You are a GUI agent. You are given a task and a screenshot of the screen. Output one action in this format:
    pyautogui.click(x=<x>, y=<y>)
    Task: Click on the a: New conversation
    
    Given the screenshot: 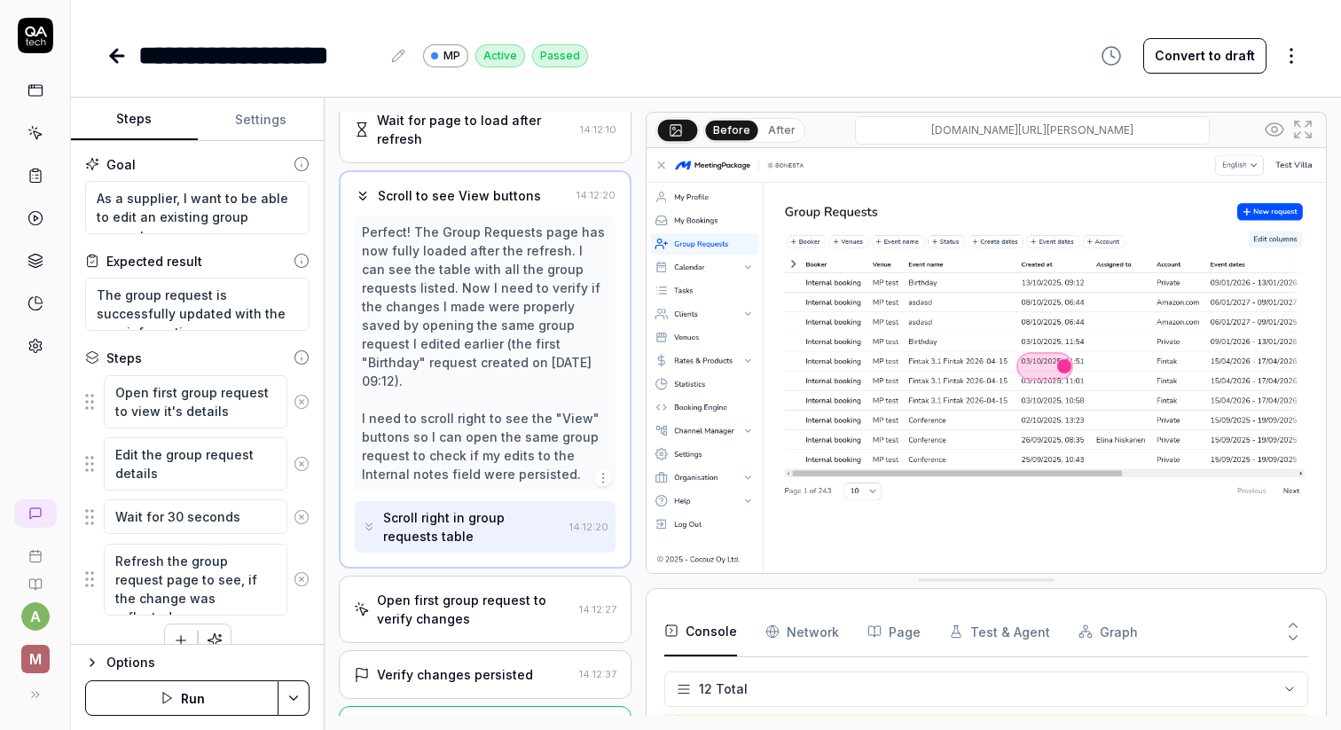 What is the action you would take?
    pyautogui.click(x=35, y=514)
    